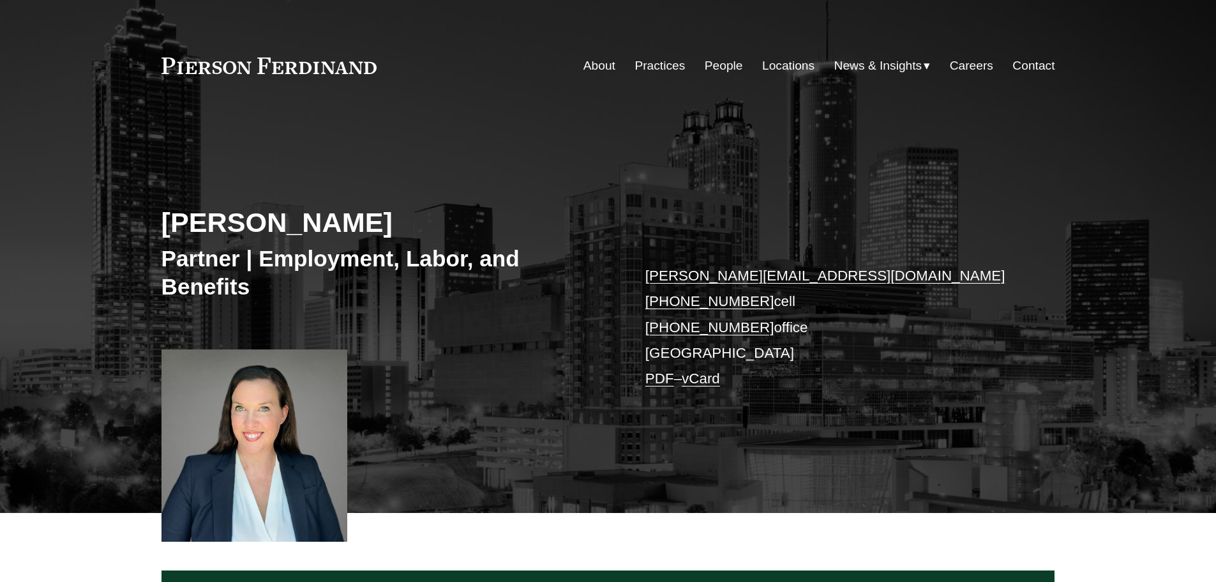 The width and height of the screenshot is (1216, 582). Describe the element at coordinates (789, 66) in the screenshot. I see `a: Locations` at that location.